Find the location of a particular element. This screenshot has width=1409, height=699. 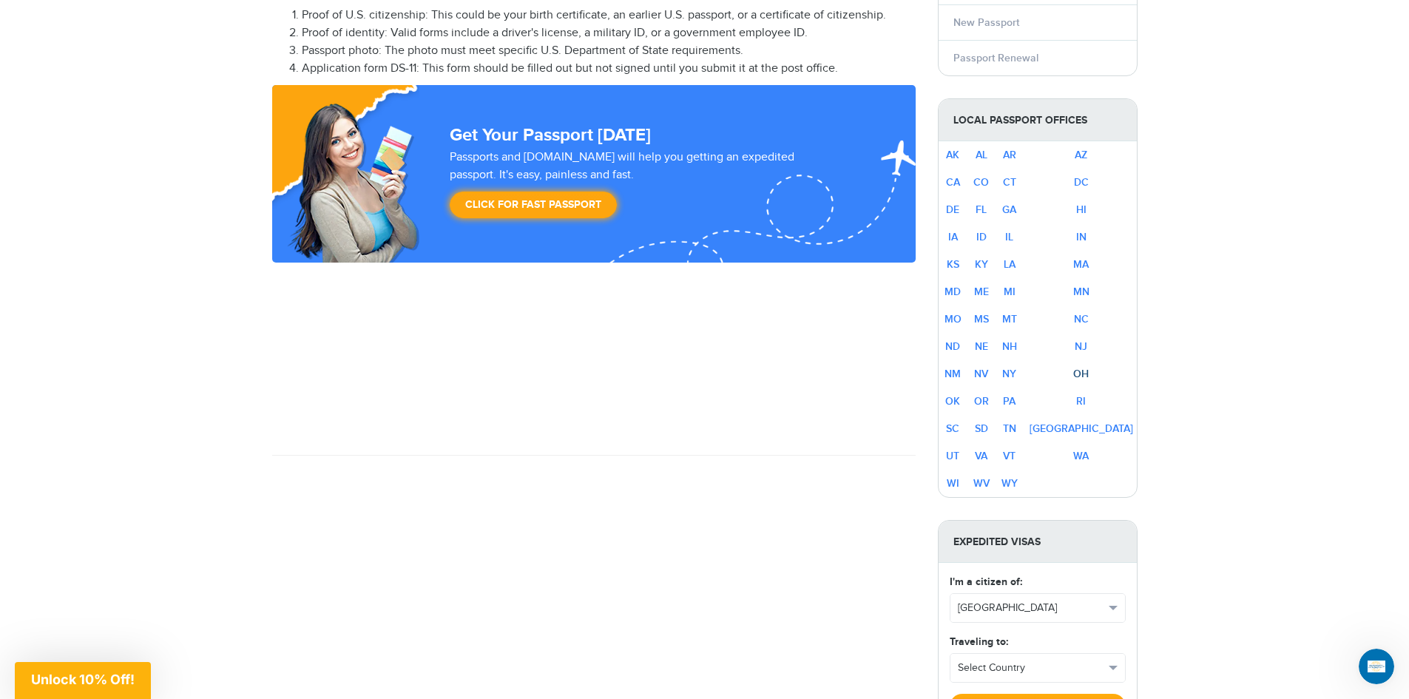

a: NC is located at coordinates (1081, 319).